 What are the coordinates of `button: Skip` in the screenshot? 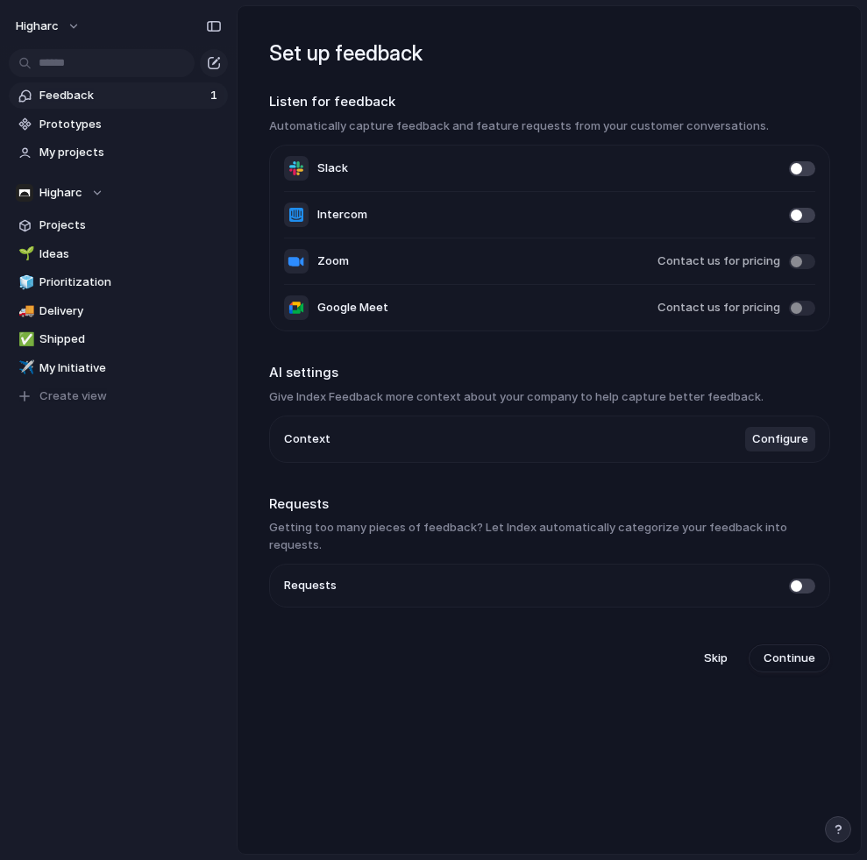 It's located at (715, 658).